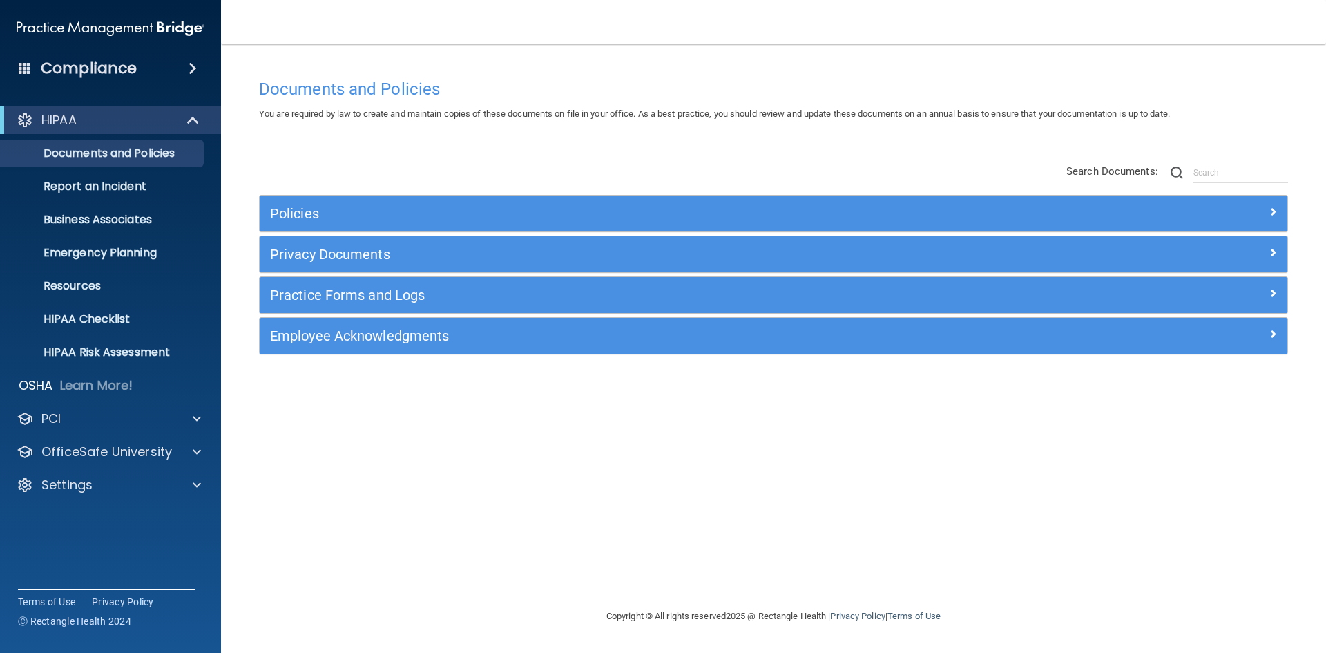 This screenshot has height=653, width=1326. What do you see at coordinates (1177, 173) in the screenshot?
I see `img: ic-search.3b580494.png` at bounding box center [1177, 173].